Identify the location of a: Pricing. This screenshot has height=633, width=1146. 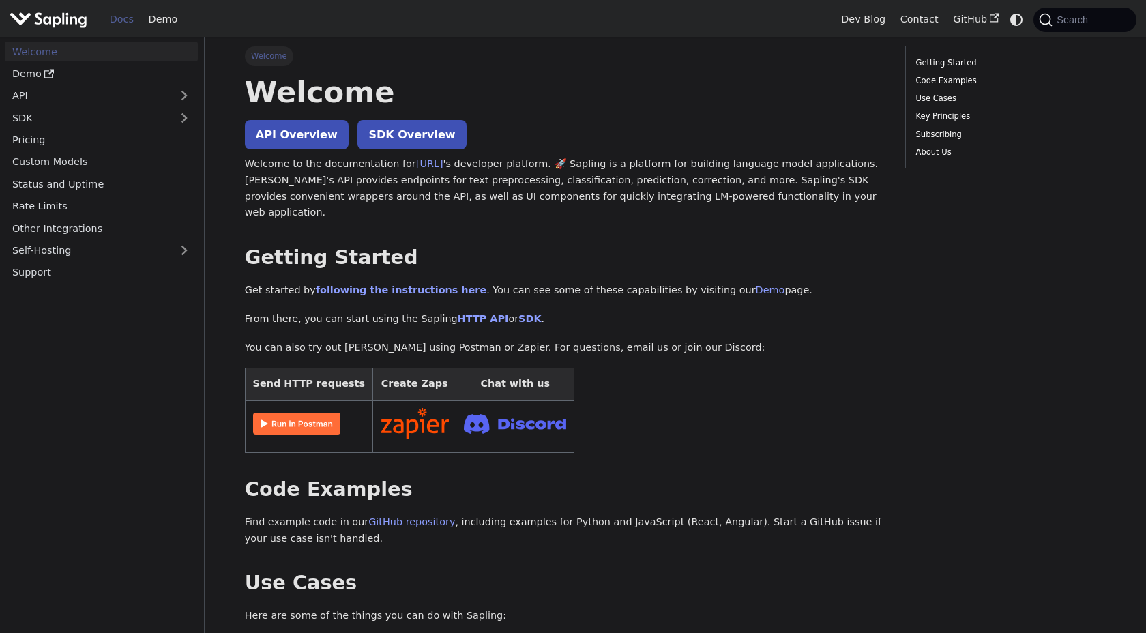
(101, 140).